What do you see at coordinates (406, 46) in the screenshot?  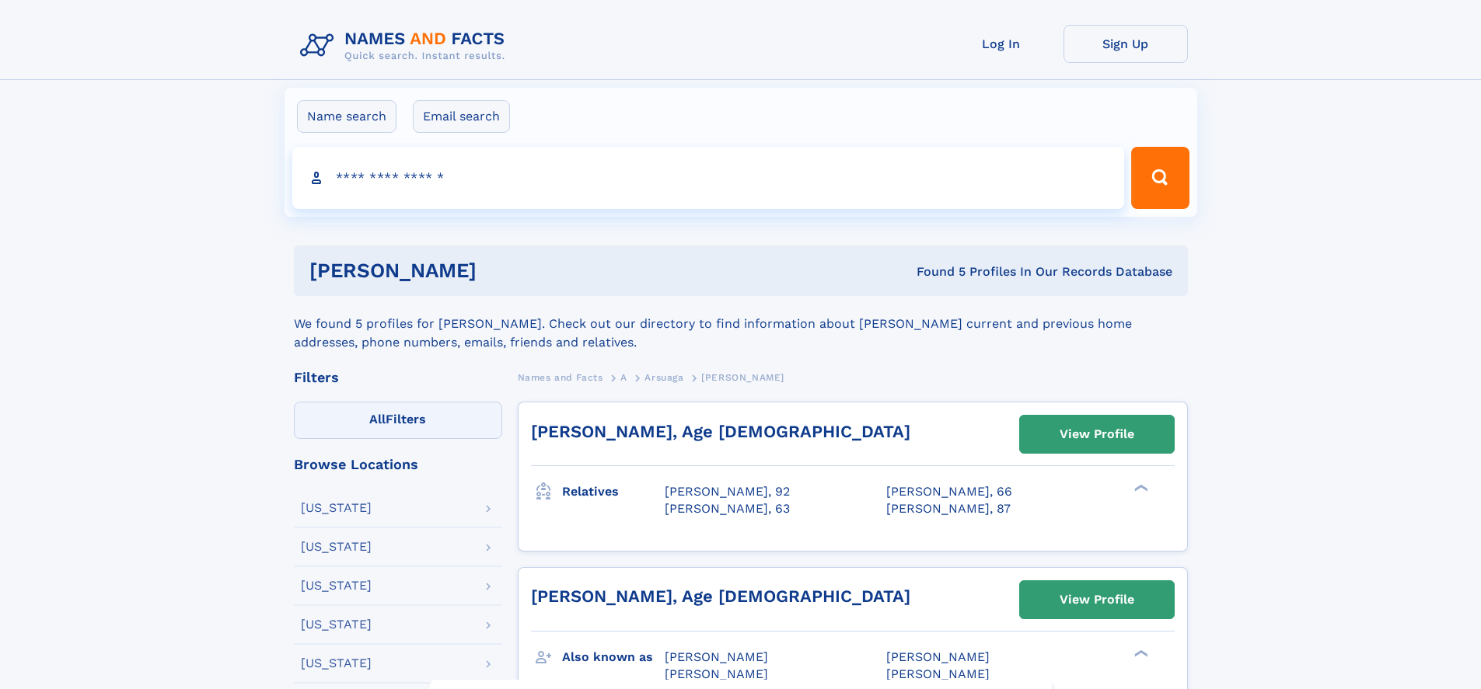 I see `img: Logo Names and Facts` at bounding box center [406, 46].